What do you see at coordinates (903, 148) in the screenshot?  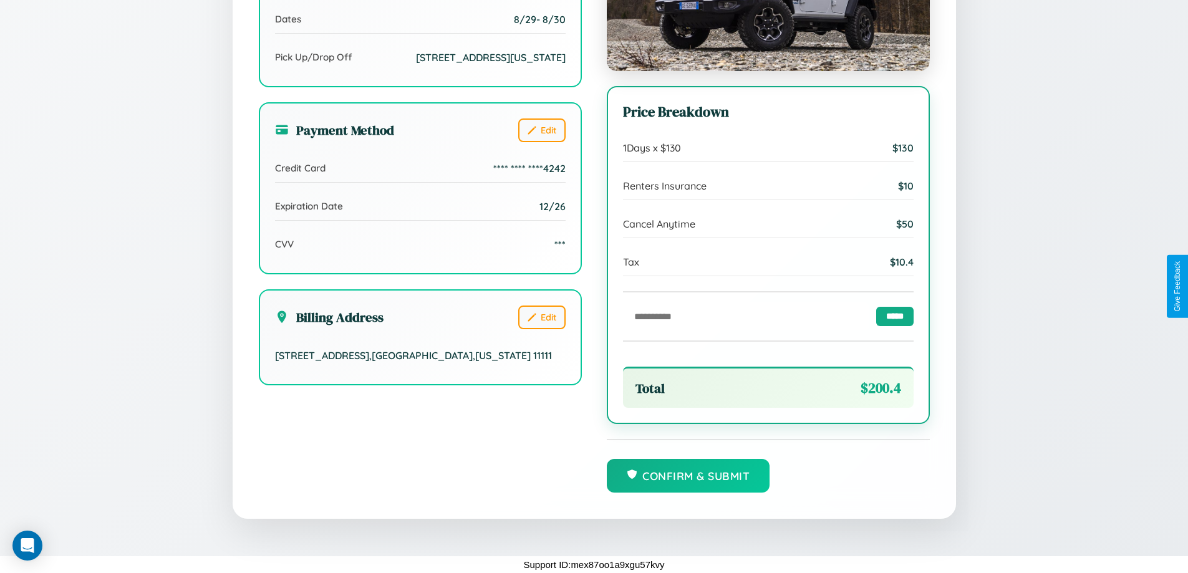 I see `span: $ 130` at bounding box center [903, 148].